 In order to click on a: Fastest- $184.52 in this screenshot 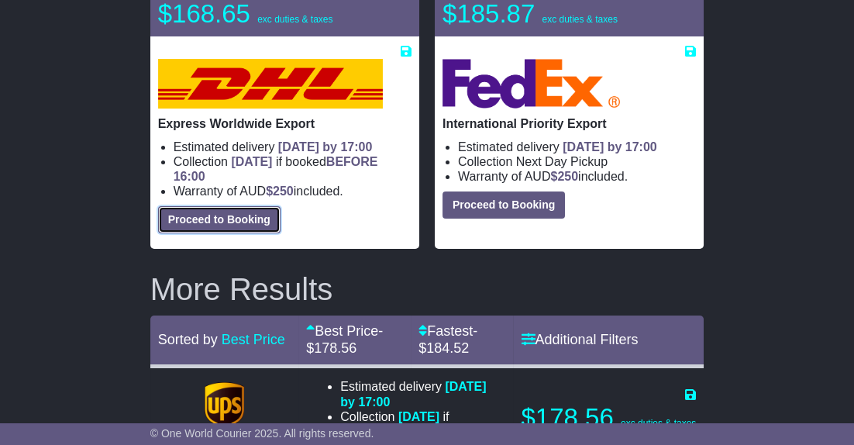, I will do `click(448, 339)`.